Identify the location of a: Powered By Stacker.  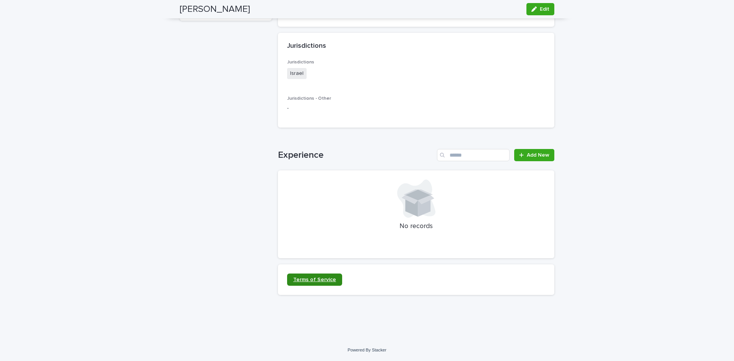
(367, 350).